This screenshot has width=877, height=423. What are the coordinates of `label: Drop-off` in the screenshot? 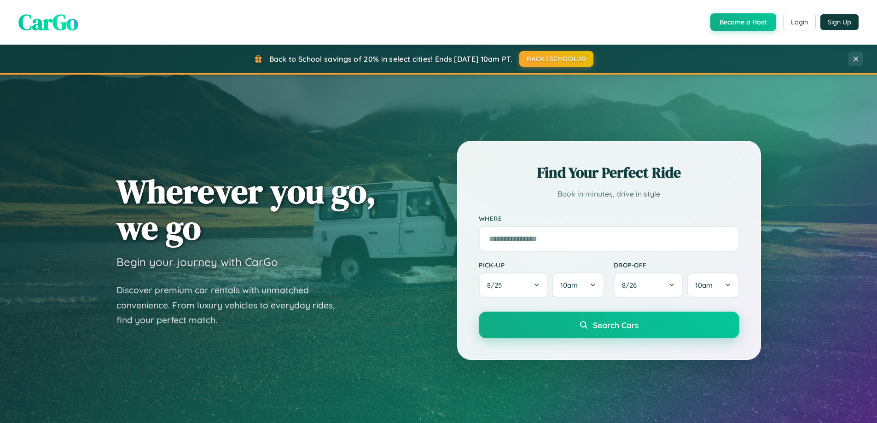 It's located at (676, 265).